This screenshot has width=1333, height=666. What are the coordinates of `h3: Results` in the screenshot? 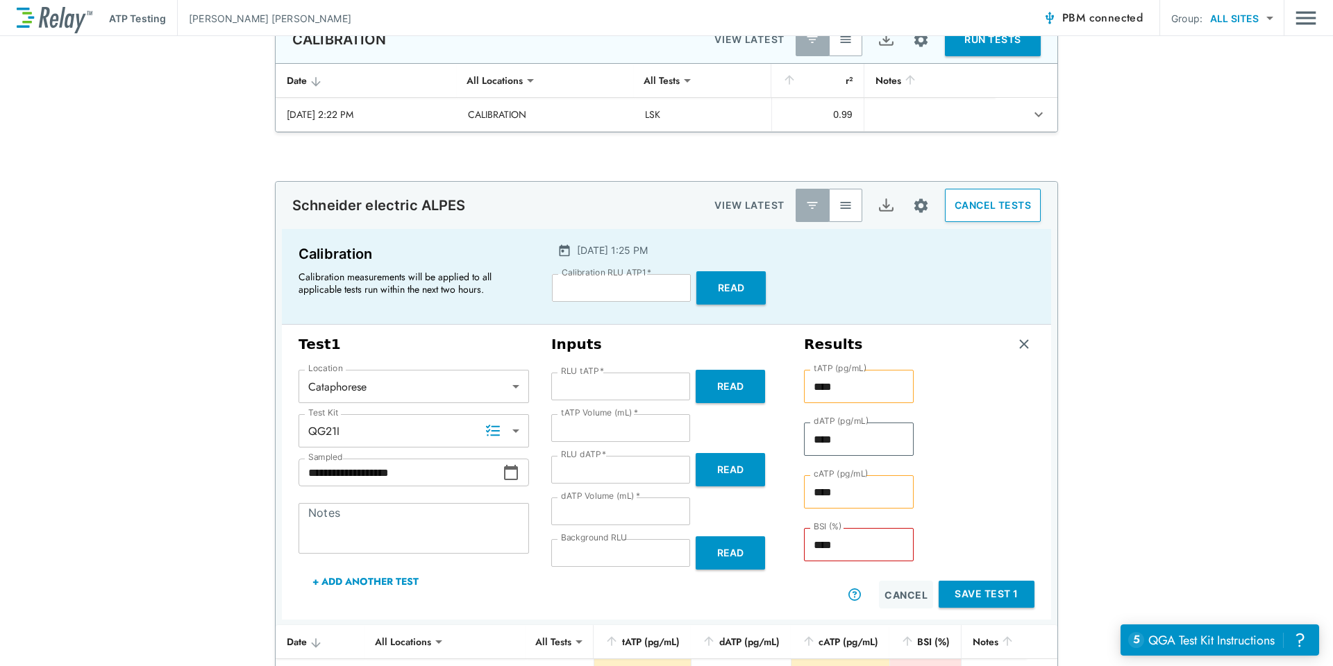 It's located at (833, 344).